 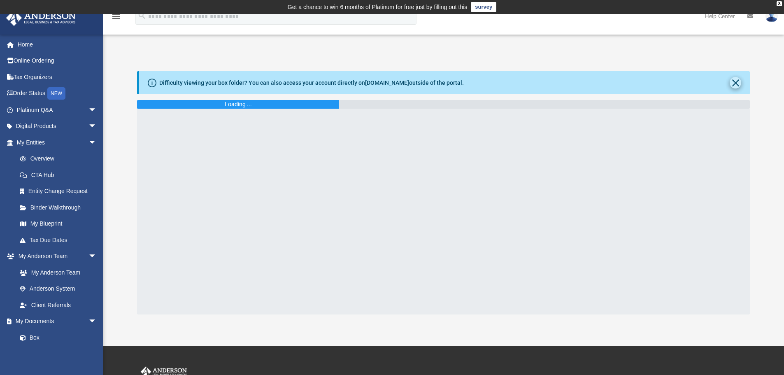 I want to click on a: My Entitiesarrow_drop_down, so click(x=57, y=142).